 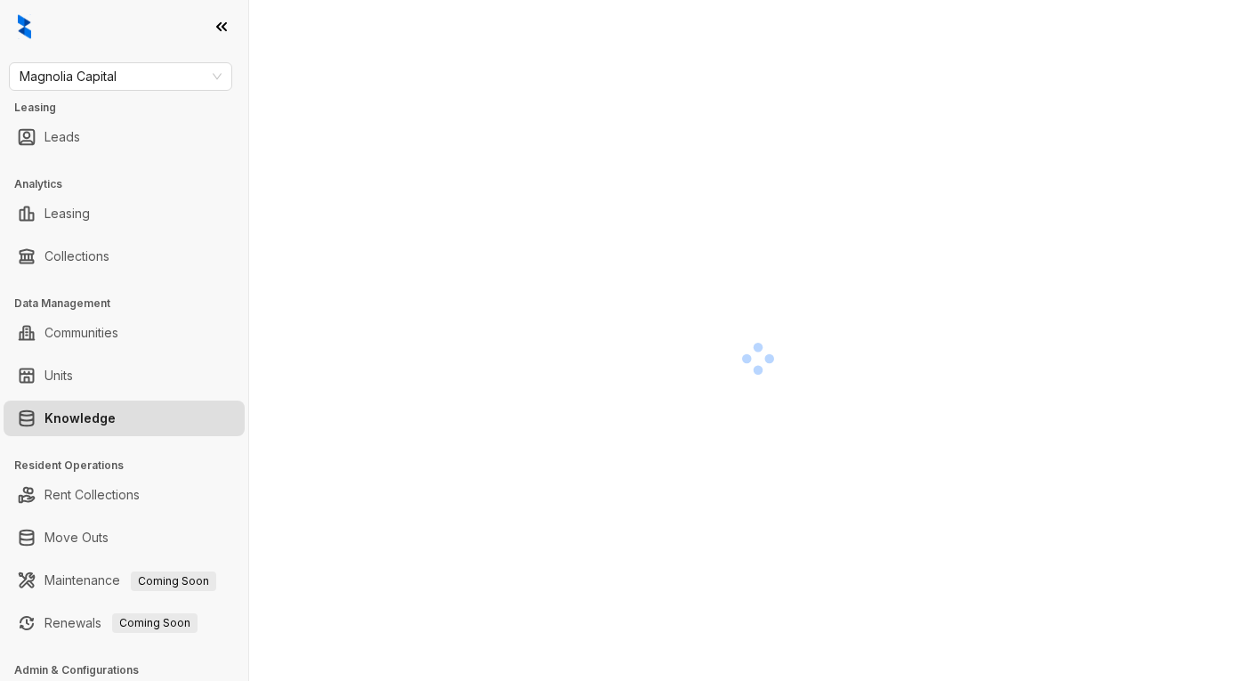 What do you see at coordinates (124, 495) in the screenshot?
I see `li: Rent Collections` at bounding box center [124, 495].